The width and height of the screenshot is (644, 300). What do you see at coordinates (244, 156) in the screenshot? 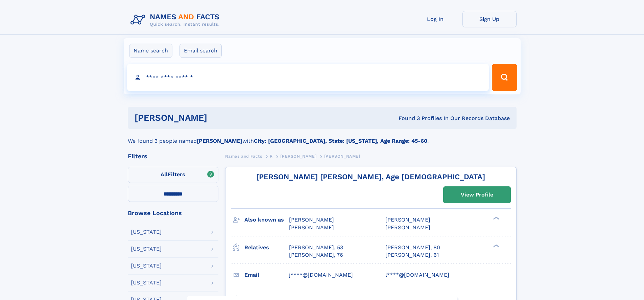
I see `a: Names and Facts` at bounding box center [244, 156].